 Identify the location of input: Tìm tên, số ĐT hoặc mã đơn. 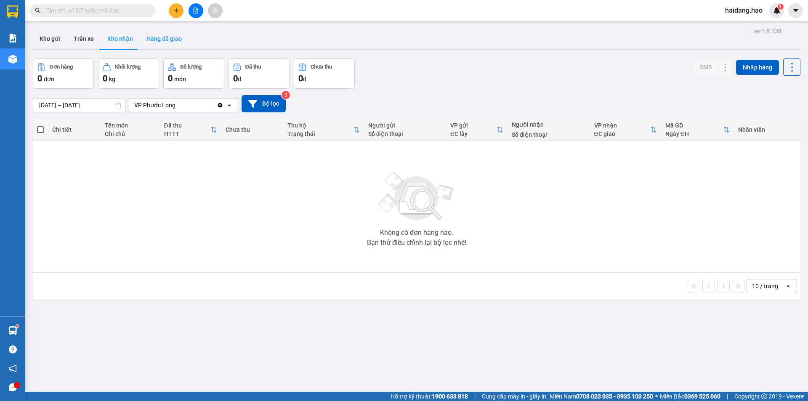
(96, 11).